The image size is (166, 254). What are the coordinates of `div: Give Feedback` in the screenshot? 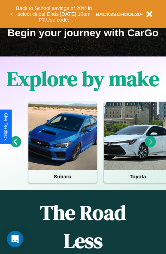 It's located at (6, 127).